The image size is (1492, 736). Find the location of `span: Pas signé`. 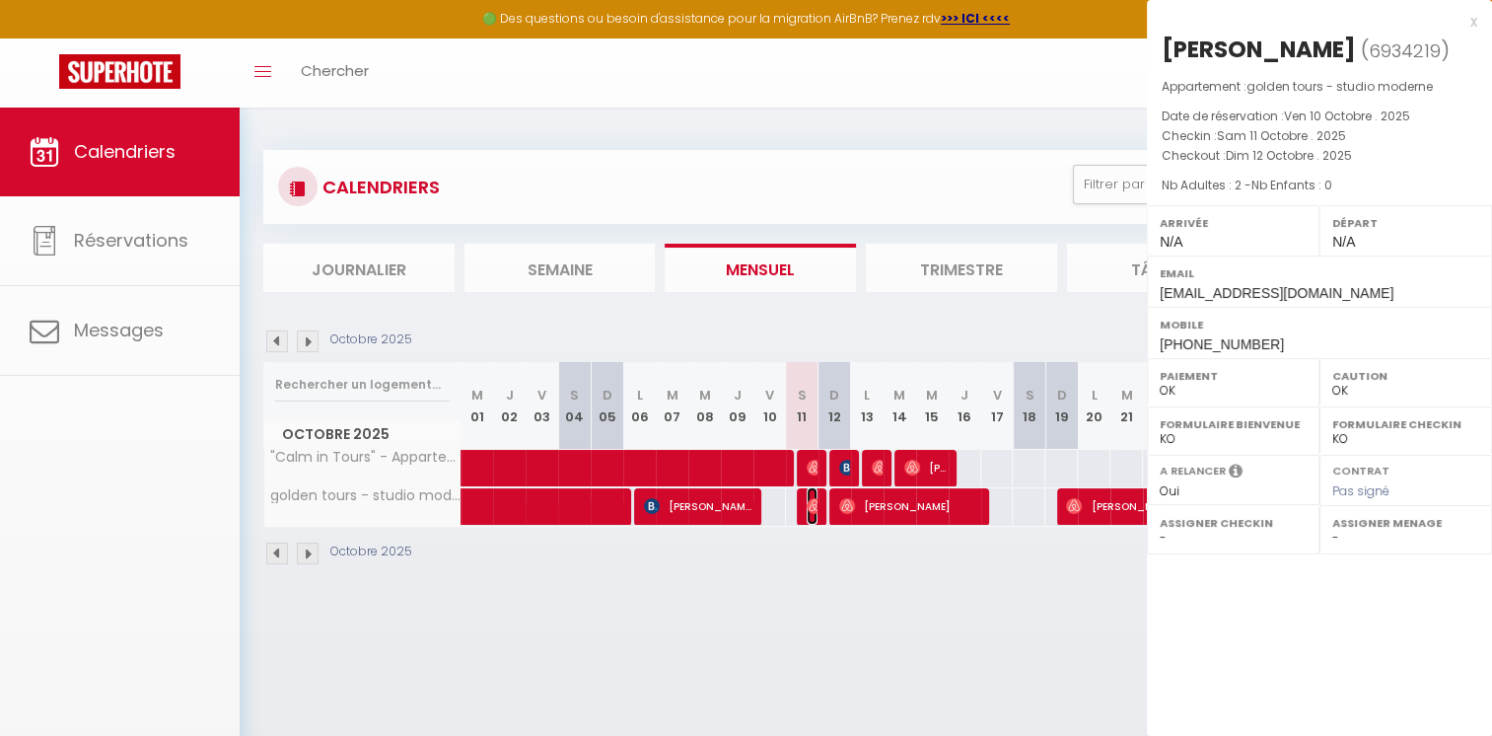

span: Pas signé is located at coordinates (1361, 490).